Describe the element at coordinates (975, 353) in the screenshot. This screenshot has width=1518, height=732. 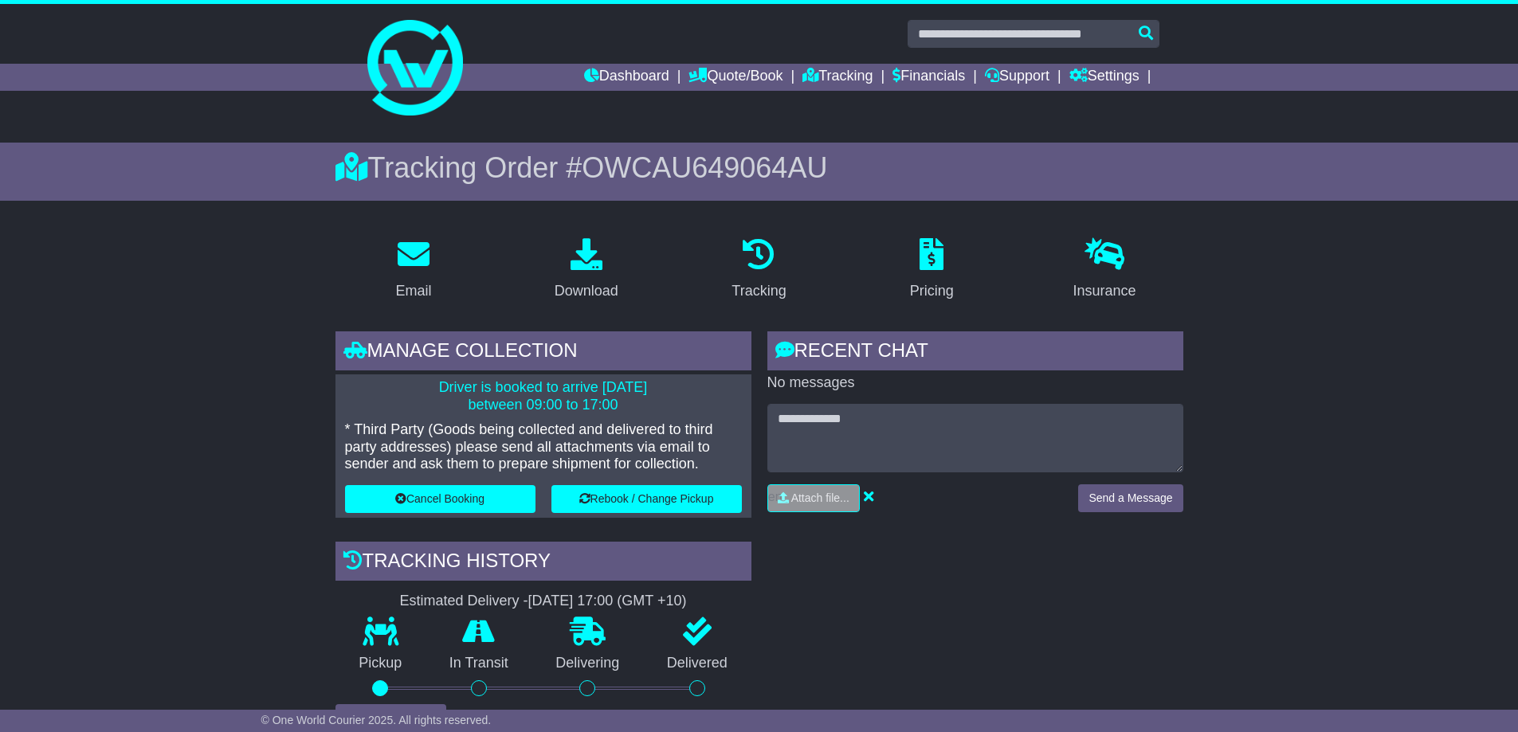
I see `div: RECENT CHAT` at that location.